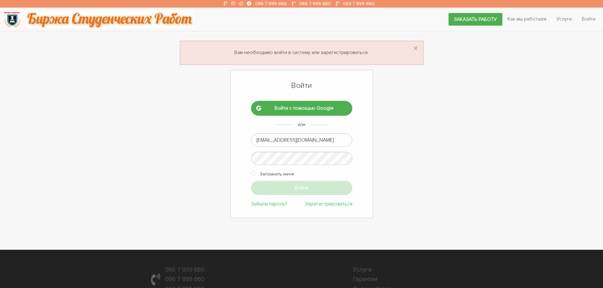  Describe the element at coordinates (588, 19) in the screenshot. I see `a: Войти` at that location.